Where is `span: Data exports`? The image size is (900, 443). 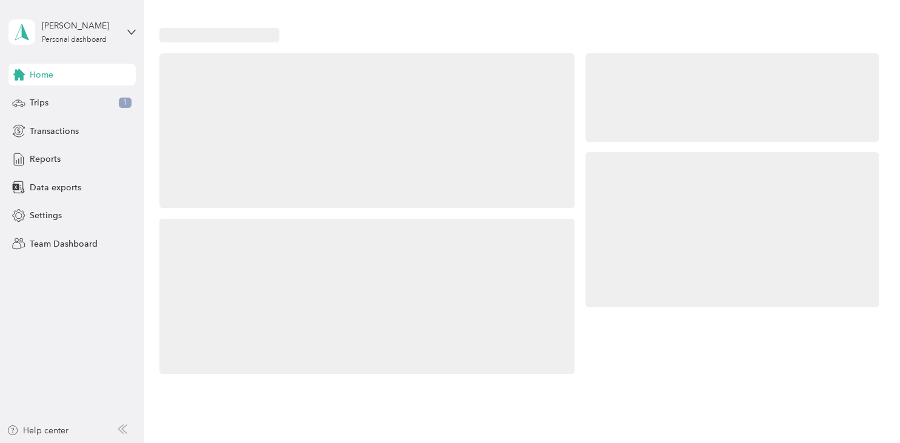 span: Data exports is located at coordinates (55, 187).